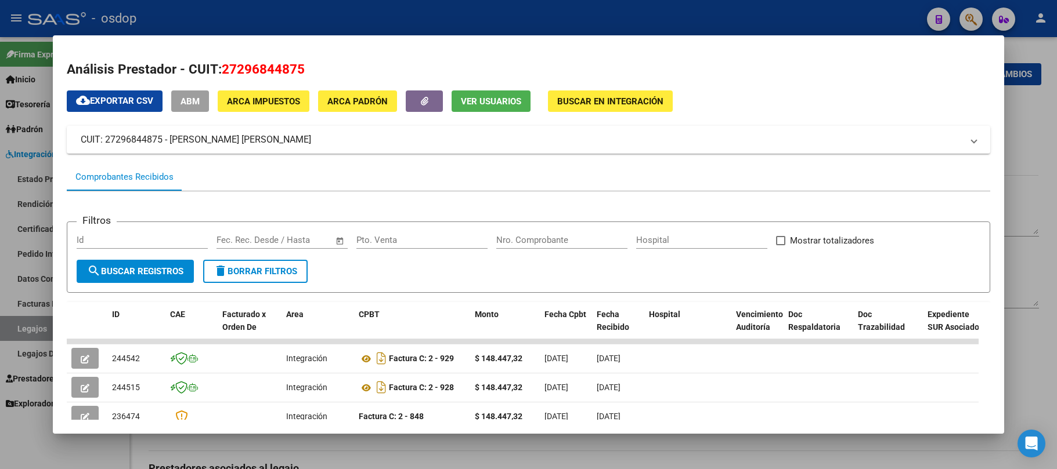 The width and height of the screenshot is (1057, 469). Describe the element at coordinates (295, 315) in the screenshot. I see `span: Area` at that location.